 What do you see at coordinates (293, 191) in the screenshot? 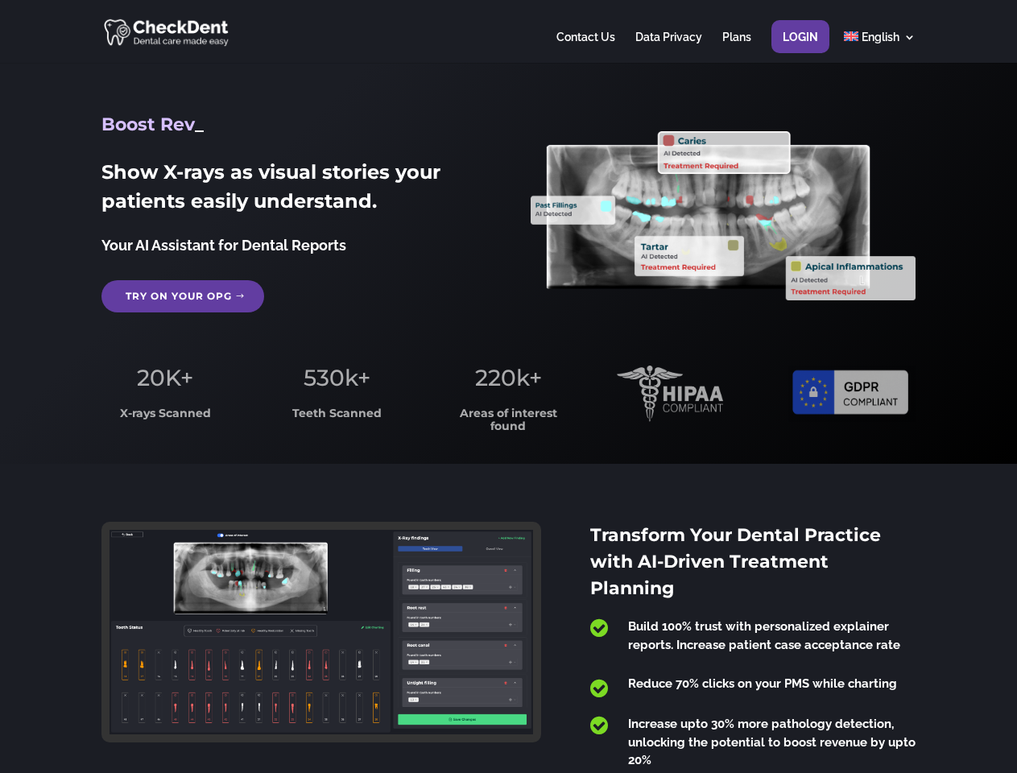
I see `h2: Show X-rays as visual stories your patients easily understand.` at bounding box center [293, 191].